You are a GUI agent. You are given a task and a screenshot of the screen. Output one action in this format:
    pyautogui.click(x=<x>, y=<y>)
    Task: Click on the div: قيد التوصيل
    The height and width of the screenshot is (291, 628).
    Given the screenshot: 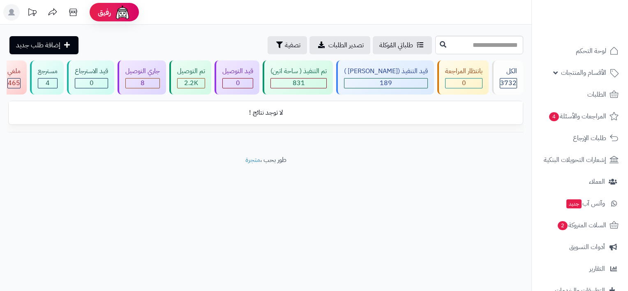 What is the action you would take?
    pyautogui.click(x=237, y=71)
    